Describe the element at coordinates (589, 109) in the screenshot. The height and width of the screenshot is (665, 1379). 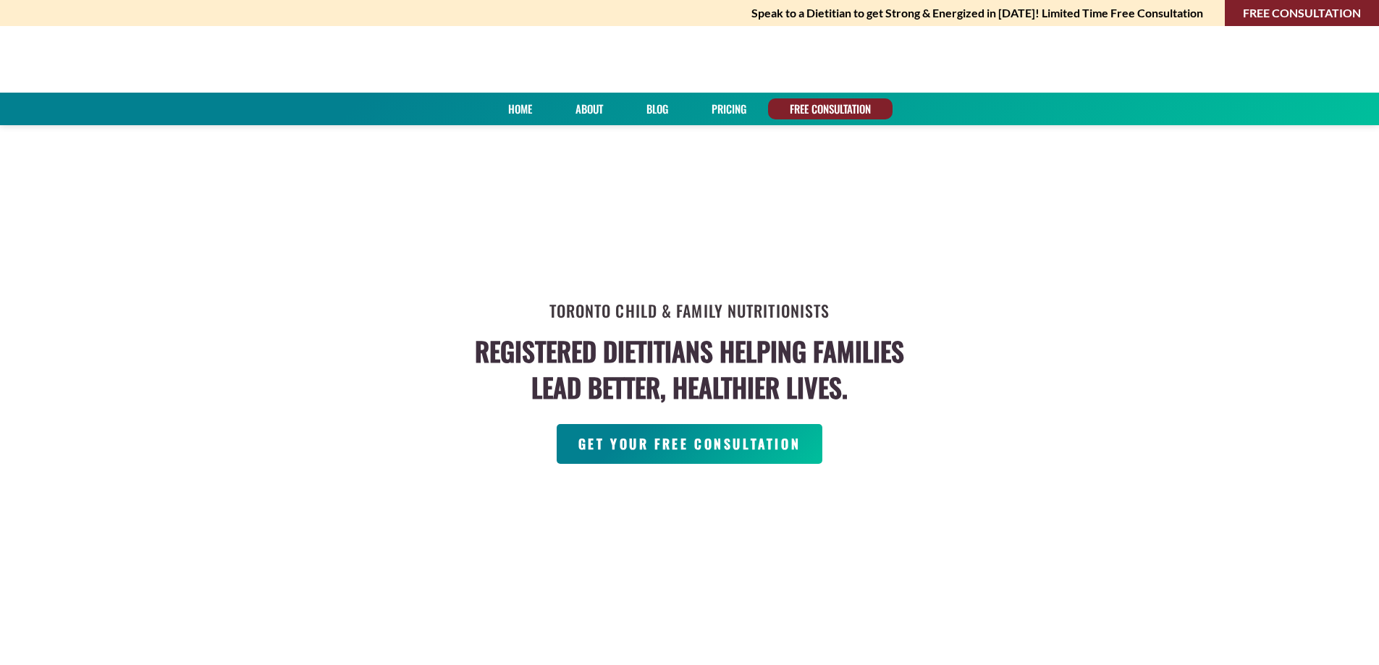
I see `a: About` at that location.